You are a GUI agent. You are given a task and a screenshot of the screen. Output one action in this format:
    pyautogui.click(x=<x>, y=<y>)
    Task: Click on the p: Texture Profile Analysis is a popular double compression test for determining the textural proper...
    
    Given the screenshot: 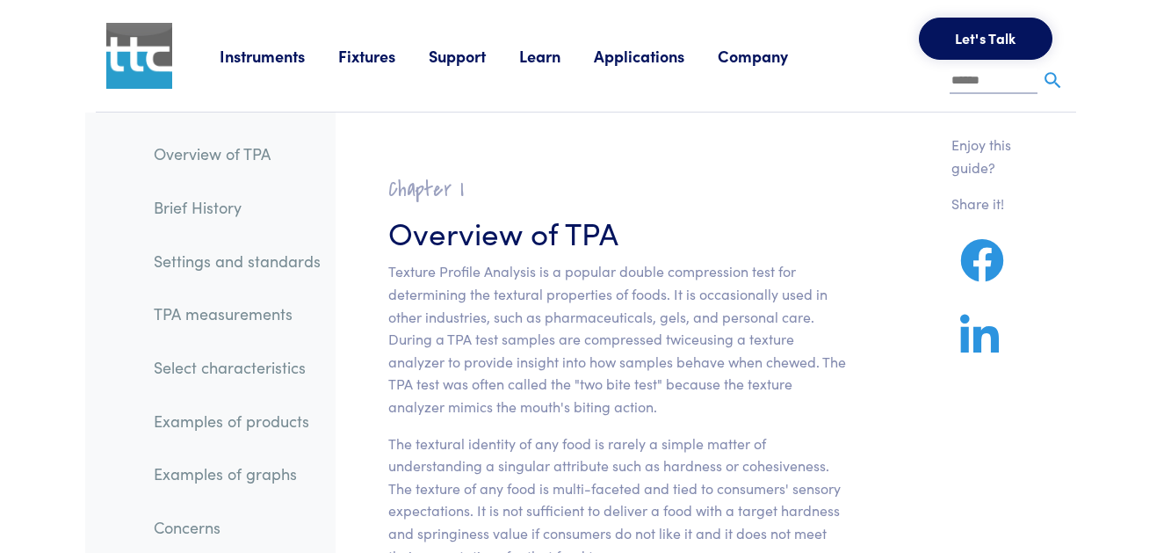 What is the action you would take?
    pyautogui.click(x=617, y=338)
    